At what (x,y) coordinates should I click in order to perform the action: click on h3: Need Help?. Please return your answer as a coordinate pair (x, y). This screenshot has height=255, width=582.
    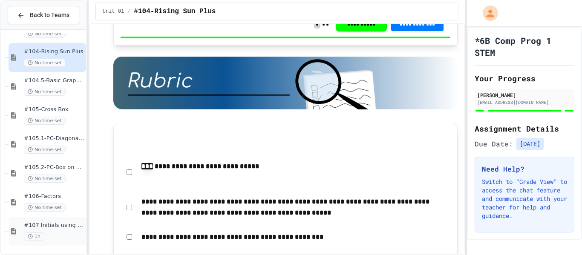
    Looking at the image, I should click on (525, 169).